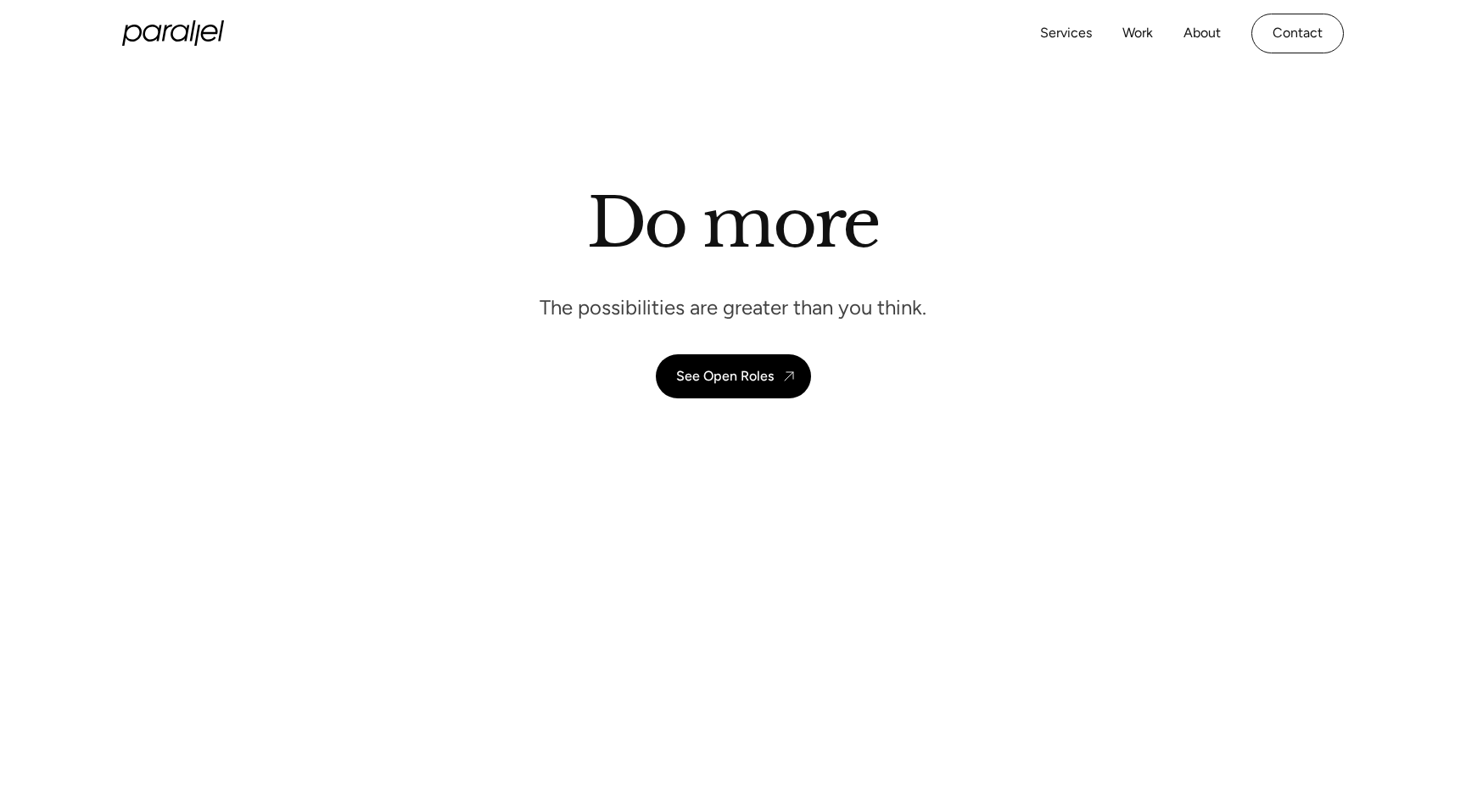  I want to click on p: The possibilities are greater than you think., so click(733, 307).